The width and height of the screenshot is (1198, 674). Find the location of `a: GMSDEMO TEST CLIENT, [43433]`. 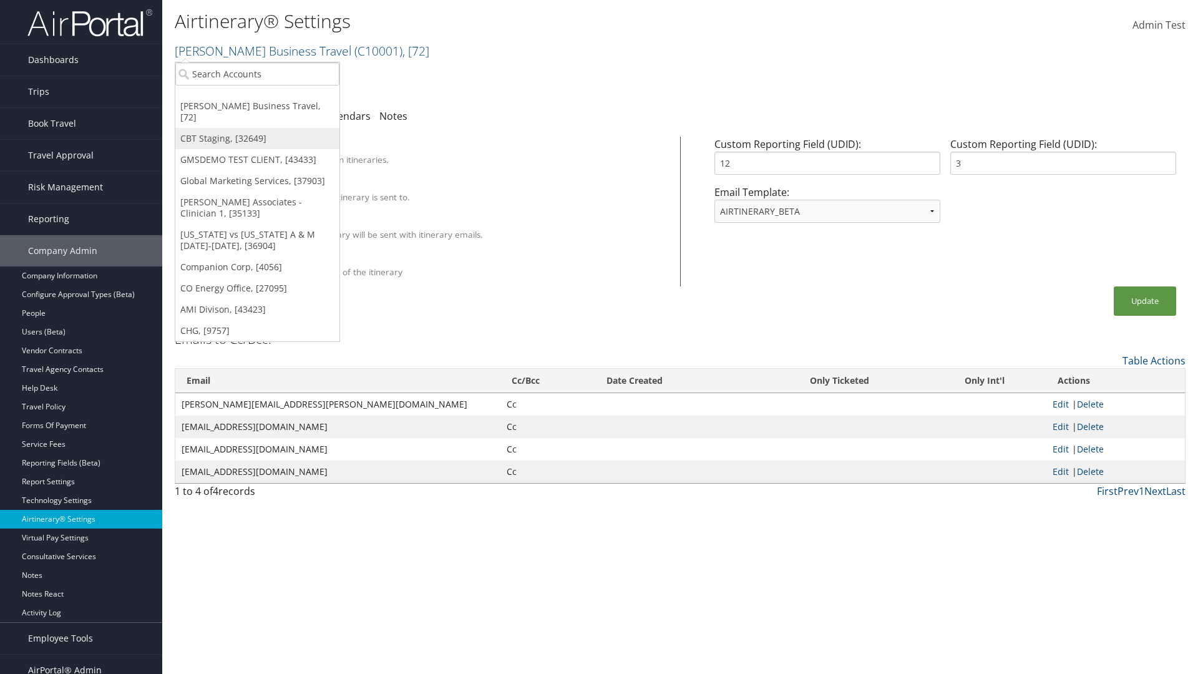

a: GMSDEMO TEST CLIENT, [43433] is located at coordinates (257, 160).